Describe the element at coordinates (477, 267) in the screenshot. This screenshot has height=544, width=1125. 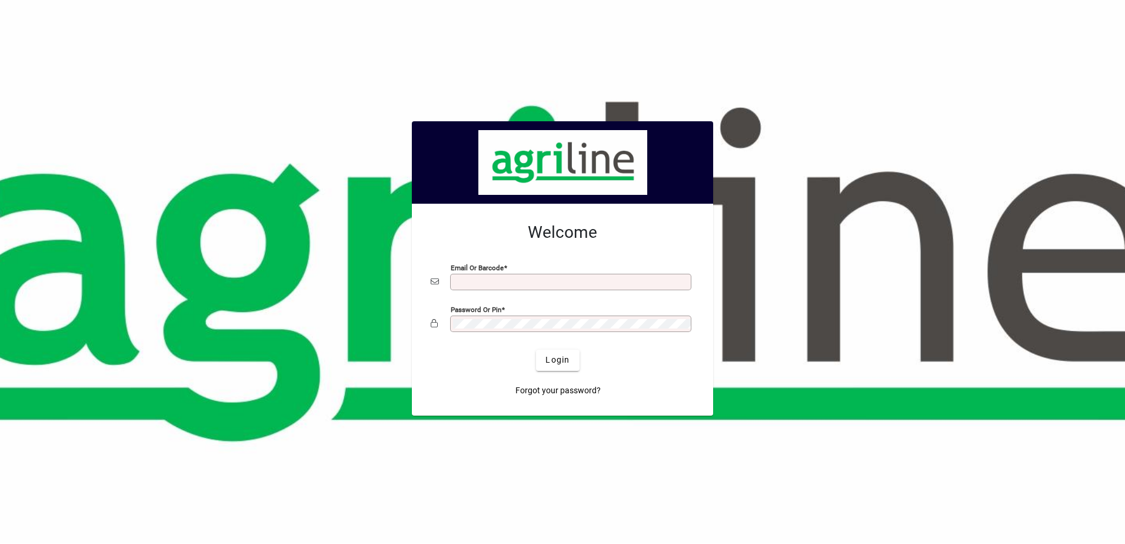
I see `mat-label: Email or Barcode` at that location.